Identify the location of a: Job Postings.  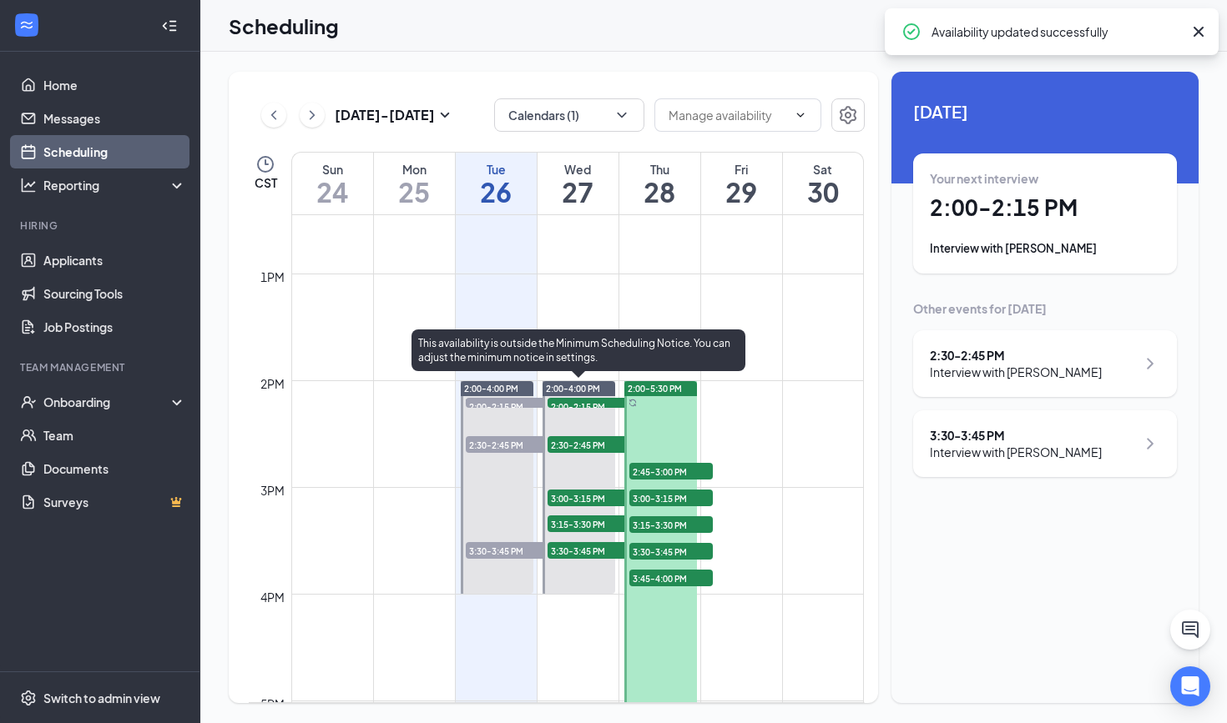
(114, 327).